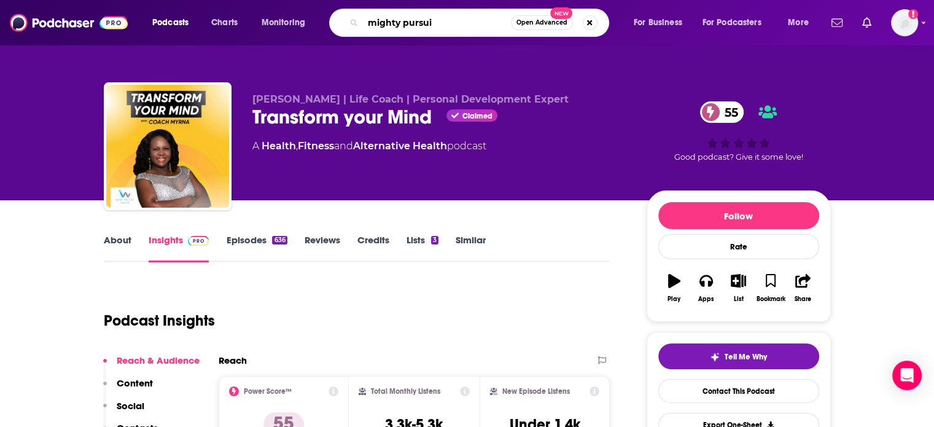 This screenshot has width=934, height=427. I want to click on h2: Total Monthly Listens, so click(405, 391).